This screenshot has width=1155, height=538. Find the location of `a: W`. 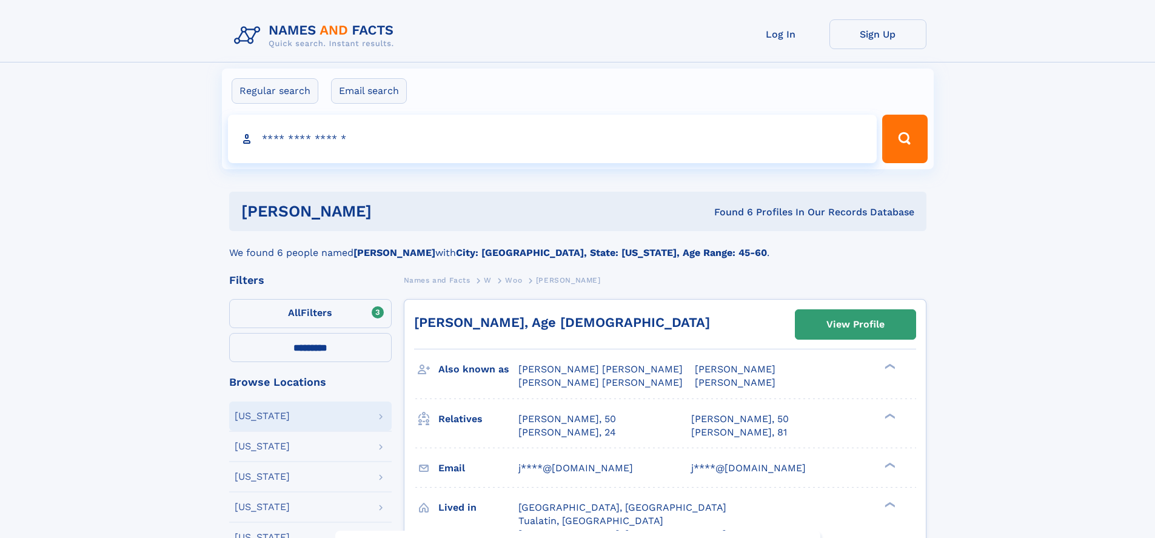

a: W is located at coordinates (487, 279).